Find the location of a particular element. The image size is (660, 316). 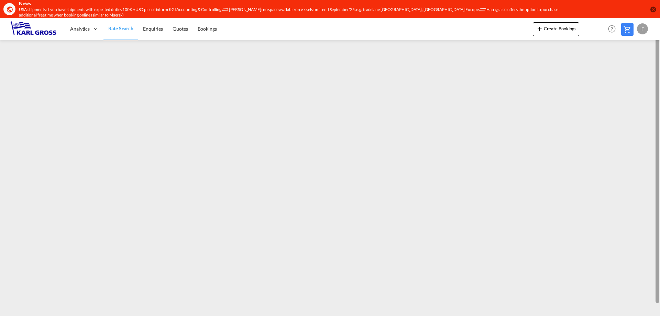

md-icon: icon-earth is located at coordinates (10, 9).